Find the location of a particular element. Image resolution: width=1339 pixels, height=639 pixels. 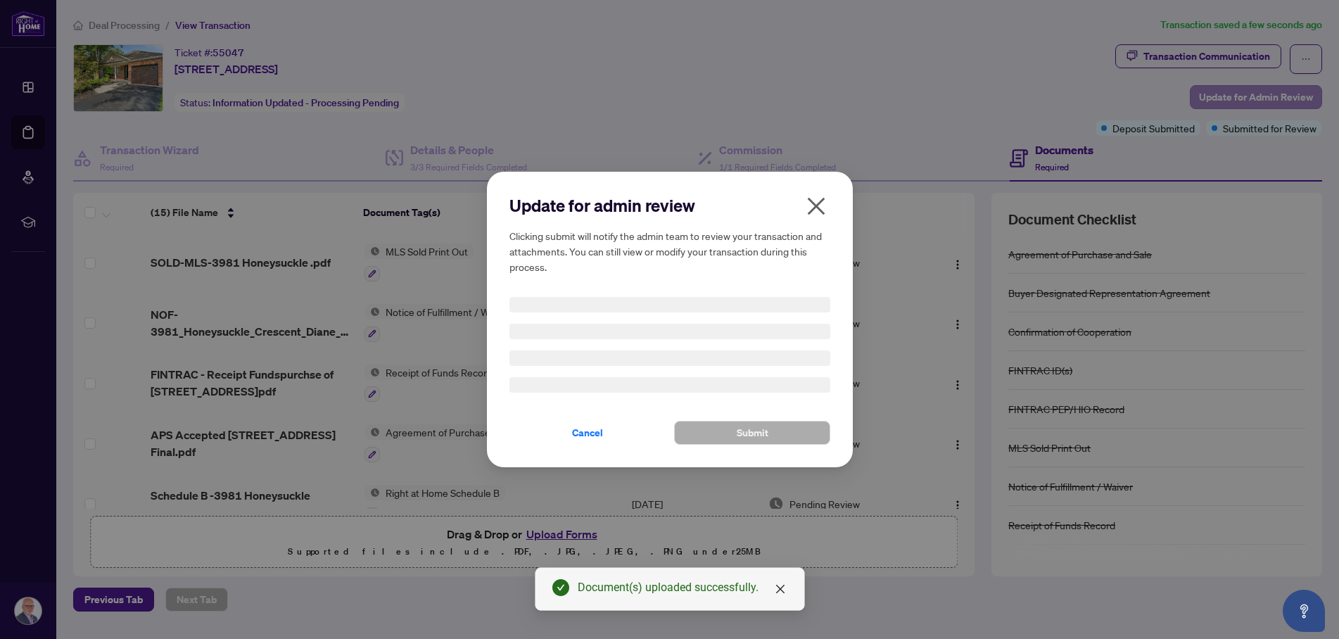

a: Close is located at coordinates (781, 589).